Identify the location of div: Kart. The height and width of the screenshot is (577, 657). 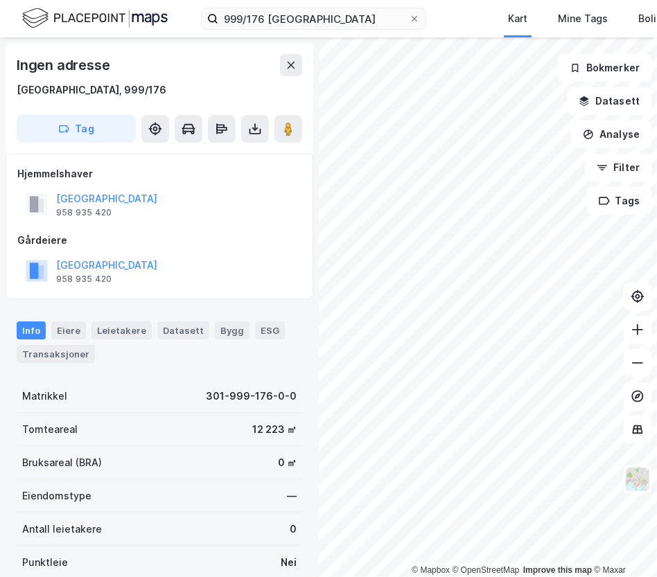
(518, 19).